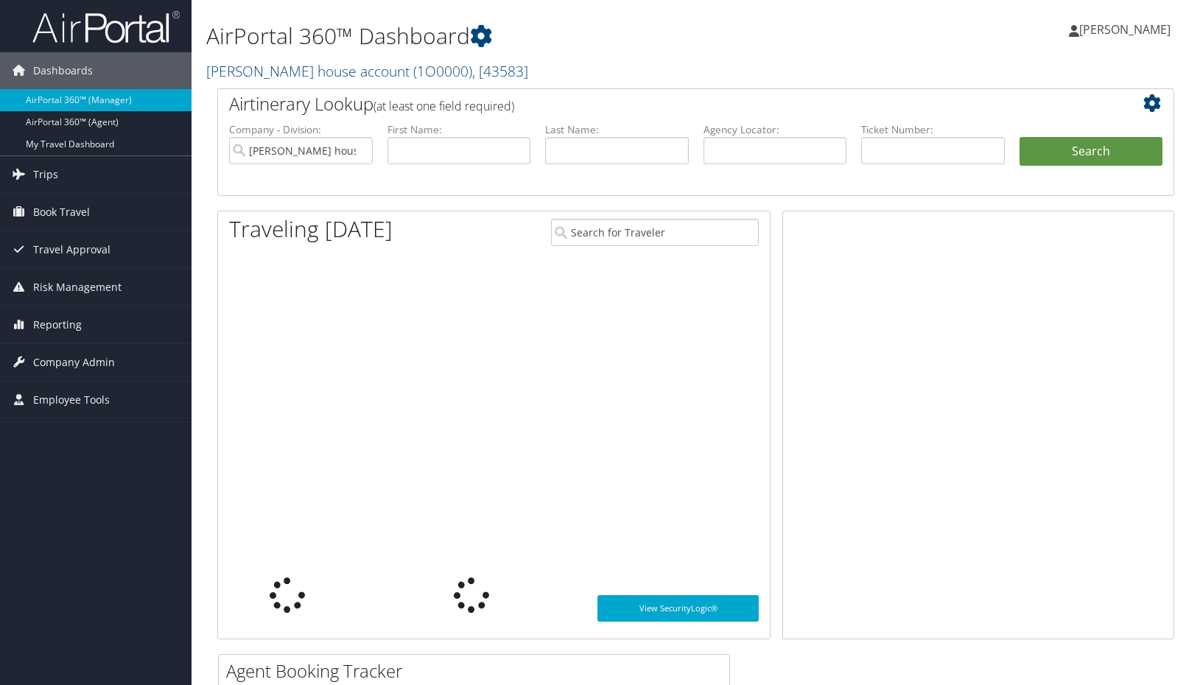 The image size is (1200, 685). What do you see at coordinates (71, 400) in the screenshot?
I see `span: Employee Tools` at bounding box center [71, 400].